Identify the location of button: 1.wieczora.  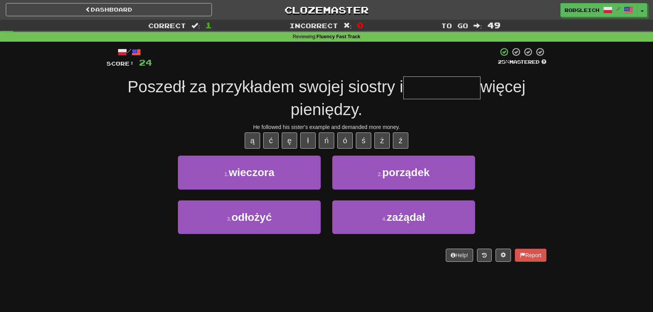
(249, 172).